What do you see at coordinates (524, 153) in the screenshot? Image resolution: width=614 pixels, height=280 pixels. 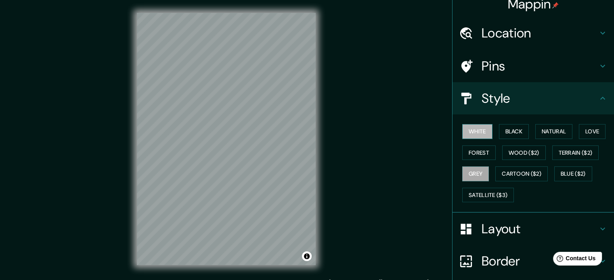 I see `button: Wood ($2)` at bounding box center [524, 153].